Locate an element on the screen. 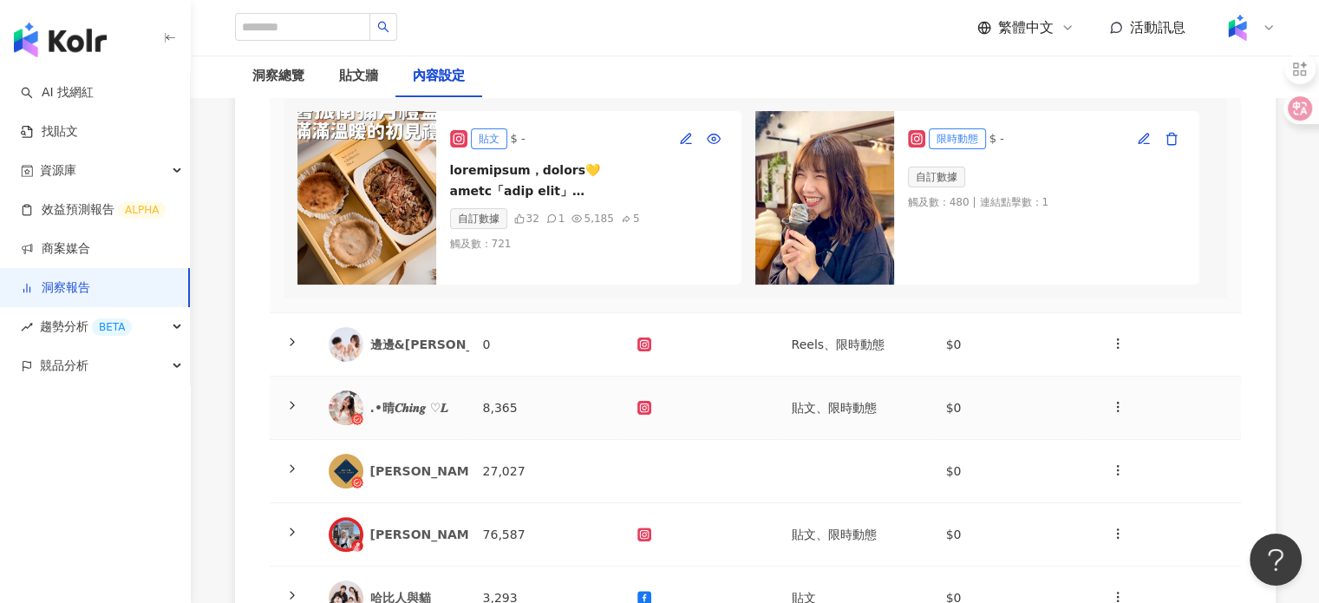  td: Reels、限時動態 is located at coordinates (855, 344).